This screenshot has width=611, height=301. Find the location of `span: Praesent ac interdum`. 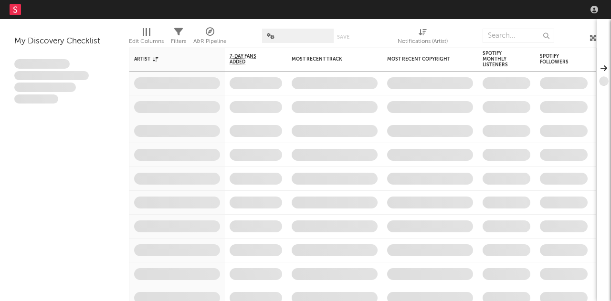

span: Praesent ac interdum is located at coordinates (45, 87).